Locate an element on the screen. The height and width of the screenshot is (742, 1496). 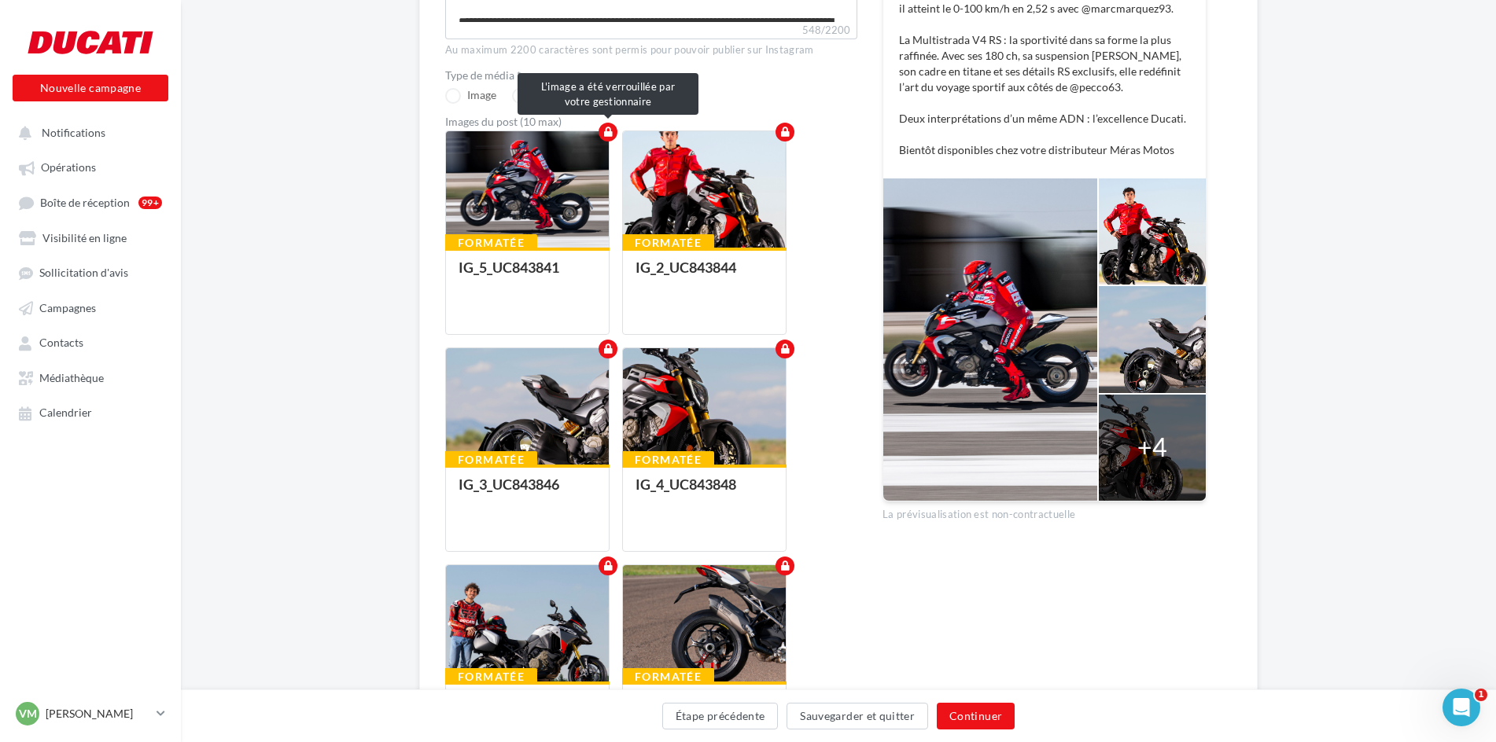
button: Notifications is located at coordinates (87, 132).